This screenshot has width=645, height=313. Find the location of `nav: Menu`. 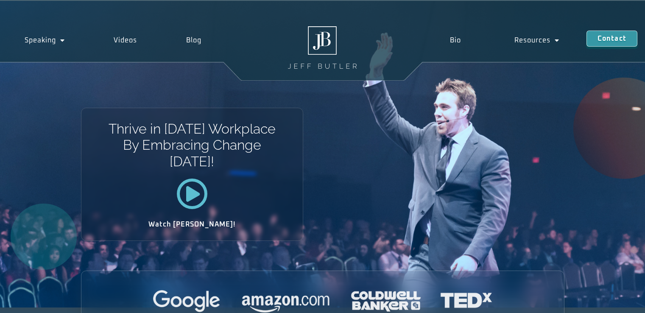

nav: Menu is located at coordinates (505, 40).